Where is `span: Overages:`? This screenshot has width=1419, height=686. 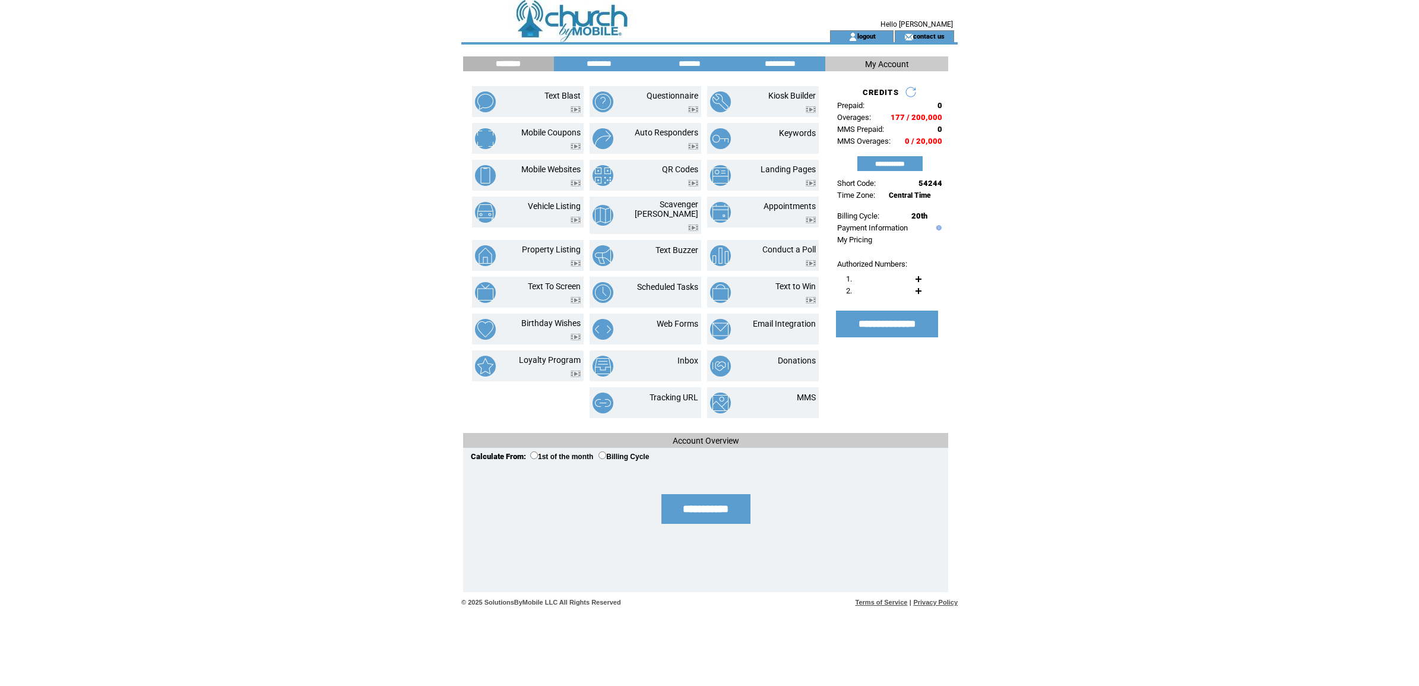 span: Overages: is located at coordinates (854, 117).